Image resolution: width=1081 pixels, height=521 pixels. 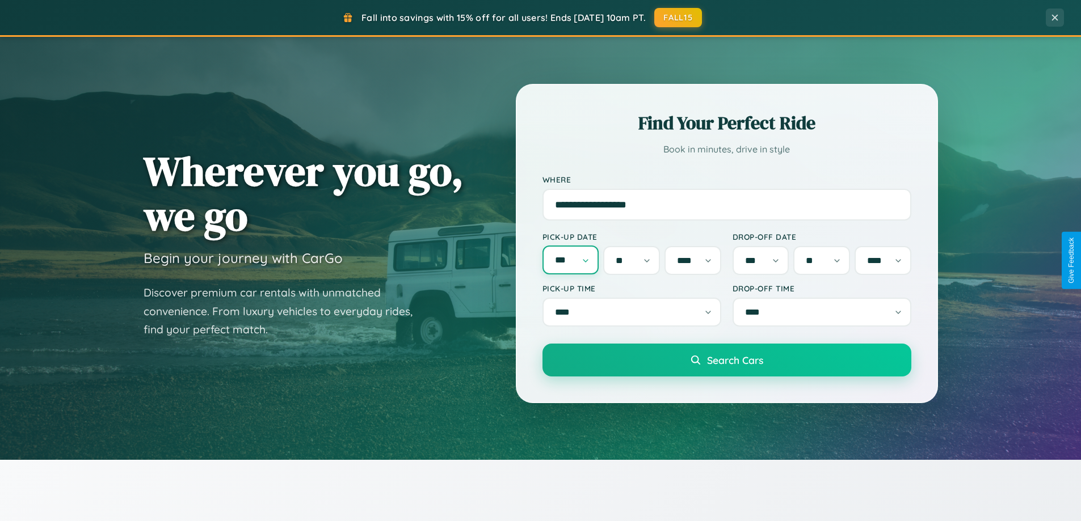 I want to click on label: Pick-up Date, so click(x=631, y=237).